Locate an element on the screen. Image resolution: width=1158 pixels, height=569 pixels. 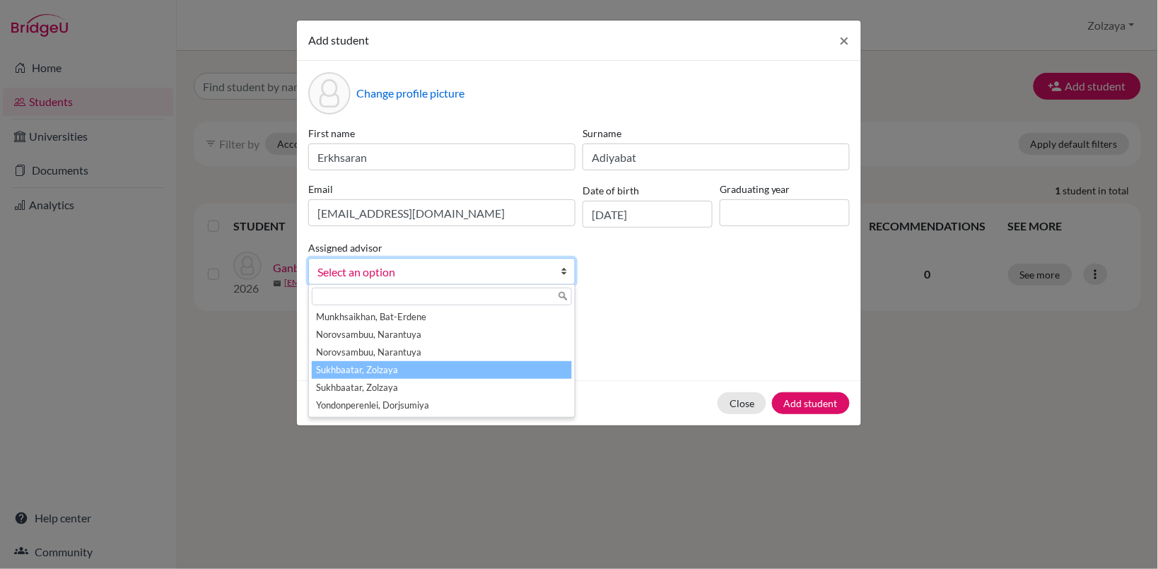
p: Parents is located at coordinates (579, 316).